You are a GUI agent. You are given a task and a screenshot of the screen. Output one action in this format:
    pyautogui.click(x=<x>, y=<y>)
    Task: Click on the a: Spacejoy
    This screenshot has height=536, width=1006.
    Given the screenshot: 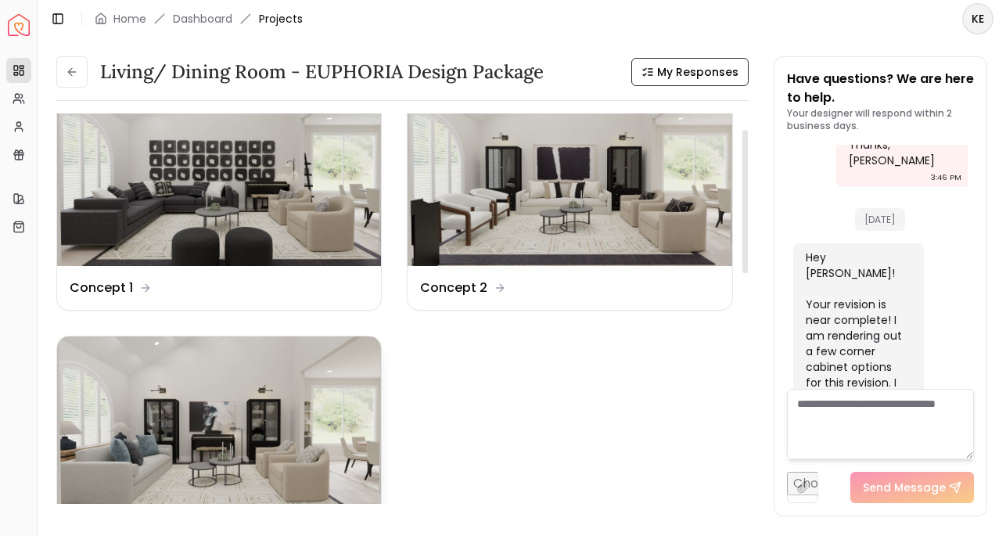 What is the action you would take?
    pyautogui.click(x=19, y=25)
    